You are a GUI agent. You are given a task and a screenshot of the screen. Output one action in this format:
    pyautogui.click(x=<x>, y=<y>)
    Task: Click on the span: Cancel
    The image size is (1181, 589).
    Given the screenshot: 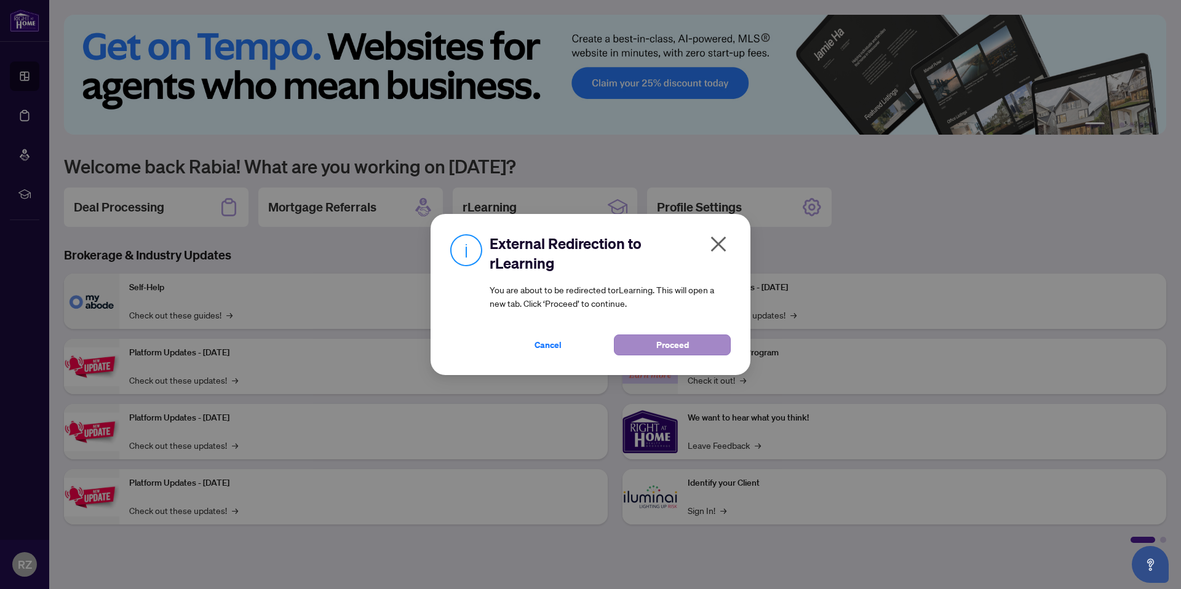 What is the action you would take?
    pyautogui.click(x=548, y=345)
    